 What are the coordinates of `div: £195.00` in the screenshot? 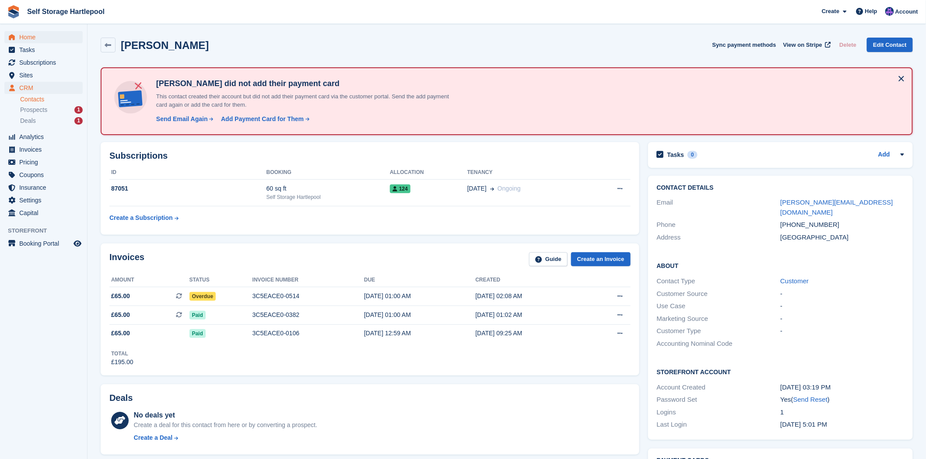 It's located at (122, 362).